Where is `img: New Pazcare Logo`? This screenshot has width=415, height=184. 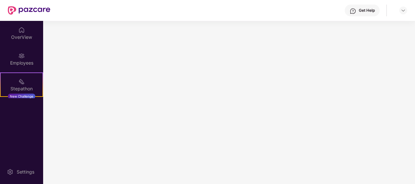 img: New Pazcare Logo is located at coordinates (29, 10).